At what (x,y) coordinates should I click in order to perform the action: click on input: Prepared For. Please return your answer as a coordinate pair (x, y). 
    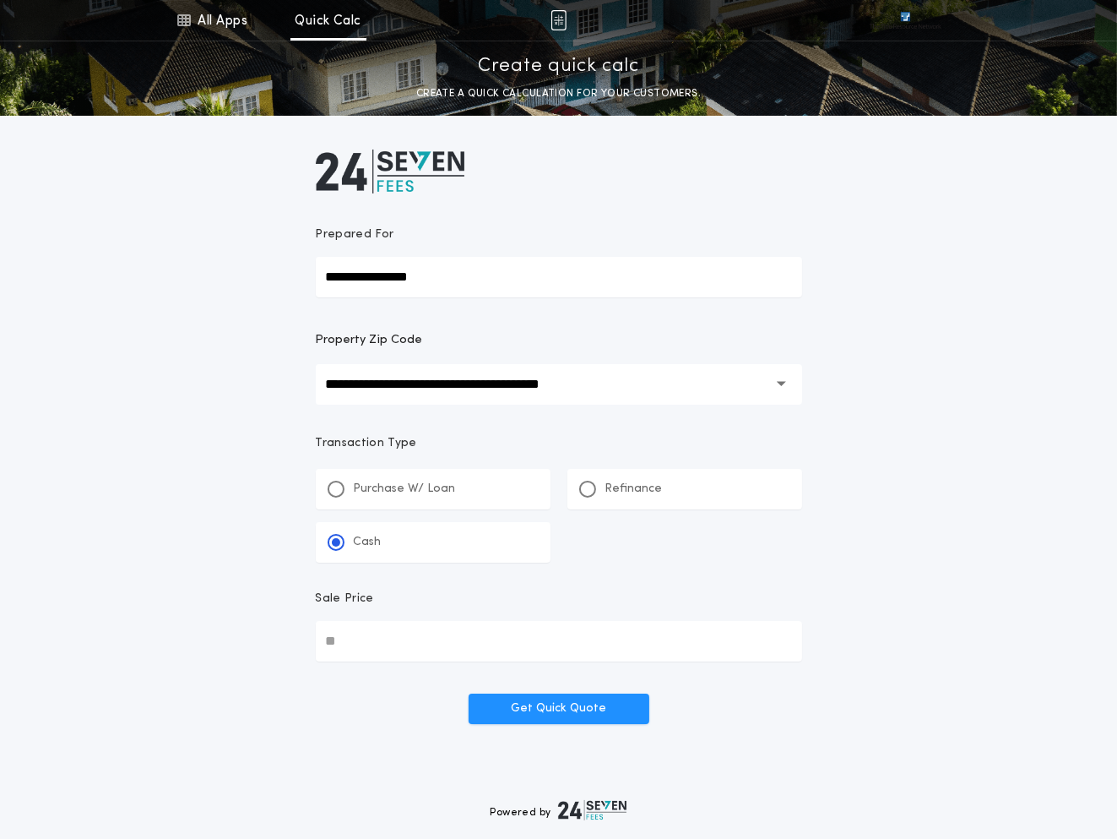
    Looking at the image, I should click on (559, 277).